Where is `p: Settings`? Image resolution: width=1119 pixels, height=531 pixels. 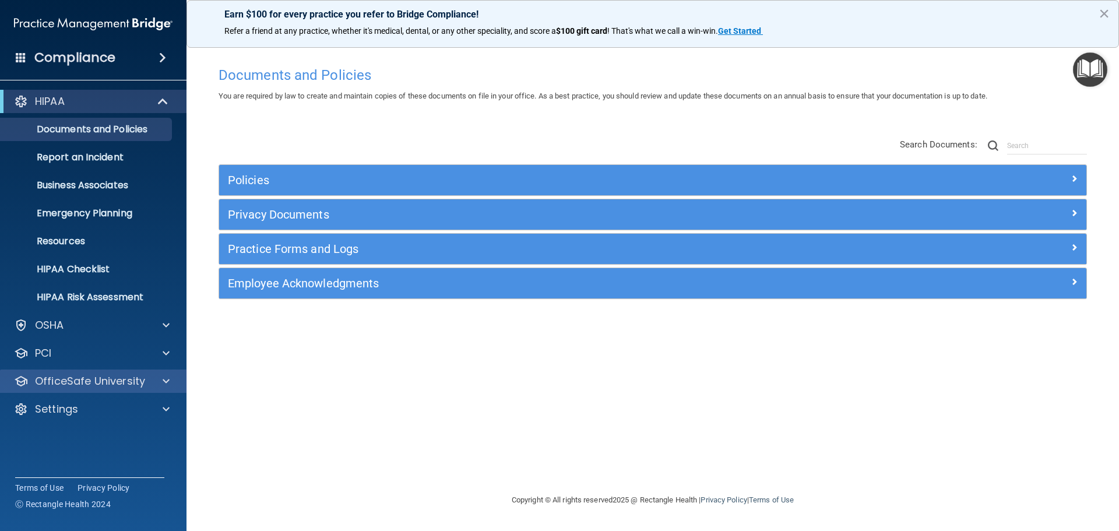 p: Settings is located at coordinates (57, 409).